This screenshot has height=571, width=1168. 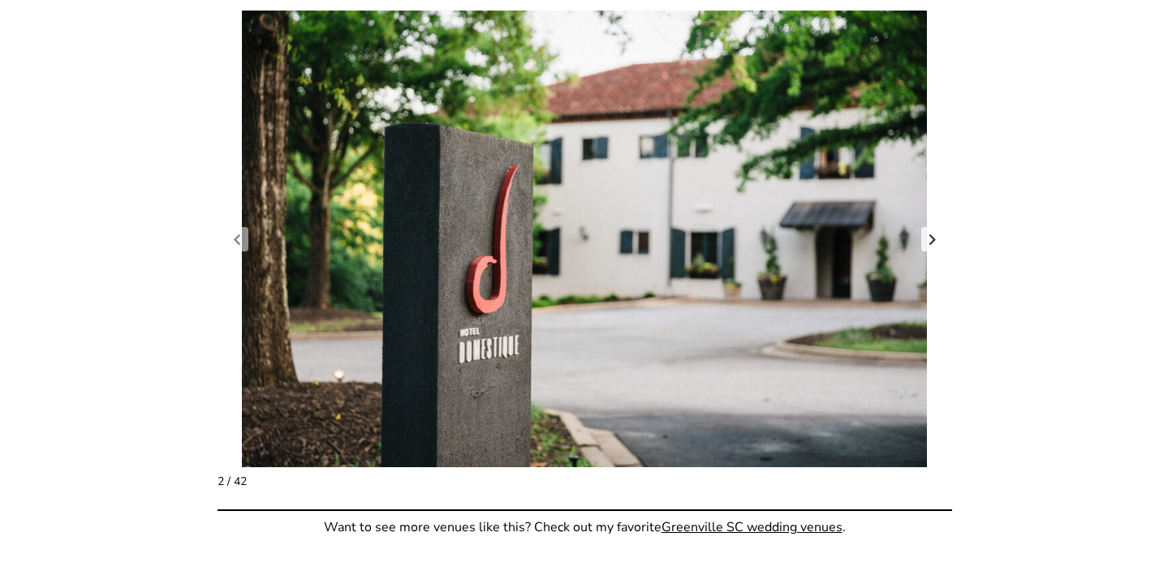 I want to click on li: 2 / 42, so click(x=584, y=239).